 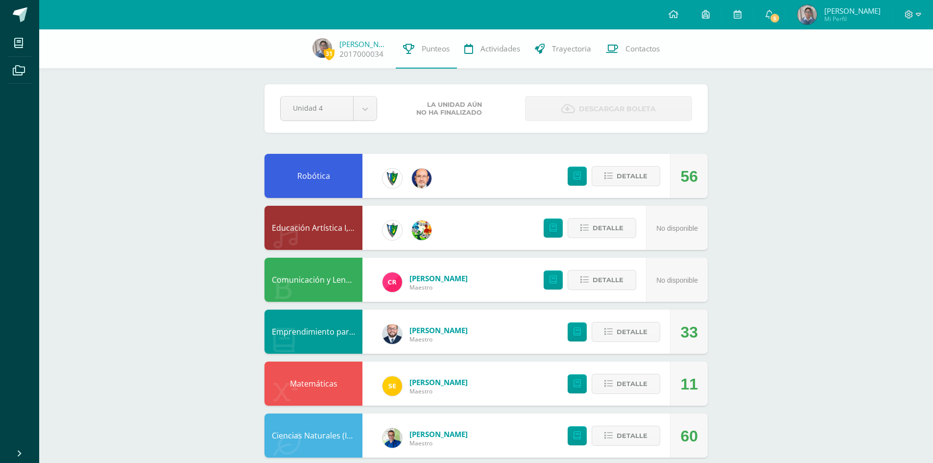 What do you see at coordinates (617, 109) in the screenshot?
I see `span: Descargar boleta` at bounding box center [617, 109].